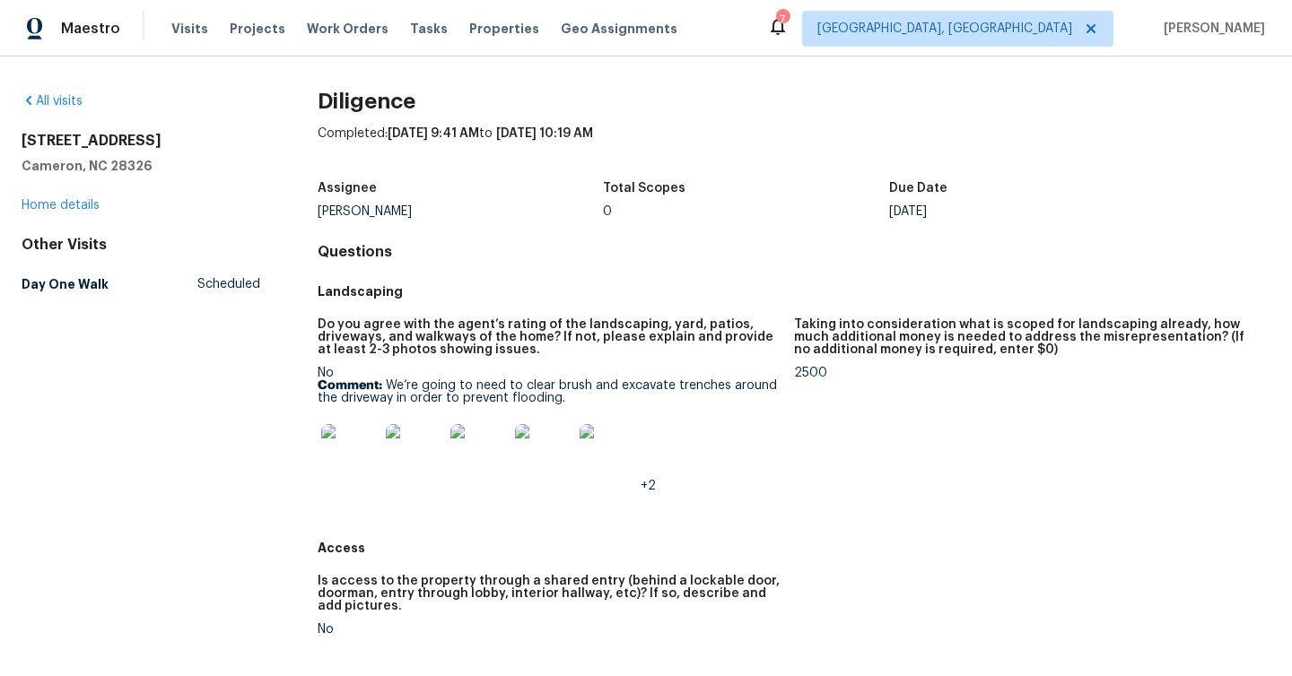 This screenshot has width=1292, height=676. I want to click on b: Comment:, so click(350, 386).